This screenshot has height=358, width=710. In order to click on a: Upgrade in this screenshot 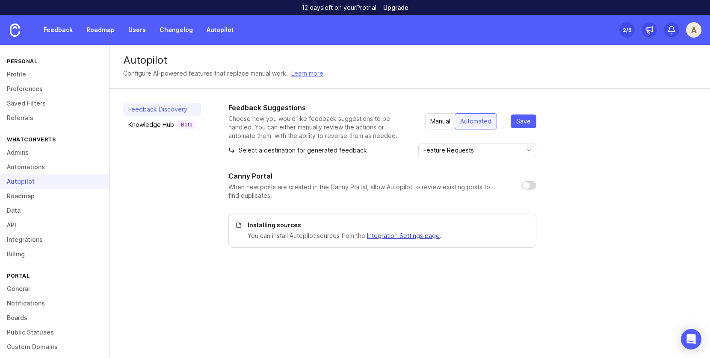, I will do `click(396, 8)`.